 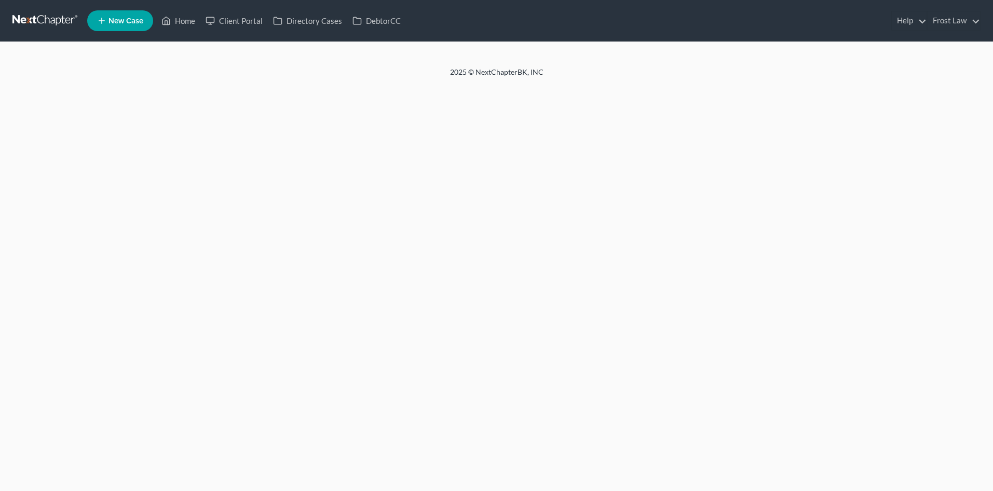 I want to click on a: DebtorCC, so click(x=376, y=21).